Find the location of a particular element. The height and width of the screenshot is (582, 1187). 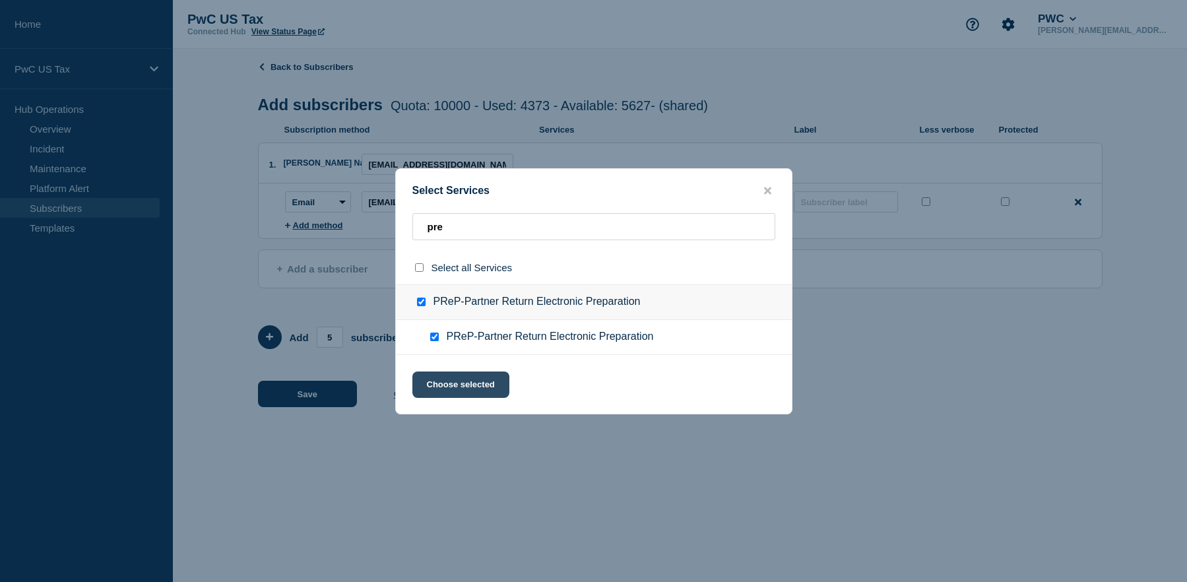

input: Search is located at coordinates (594, 226).